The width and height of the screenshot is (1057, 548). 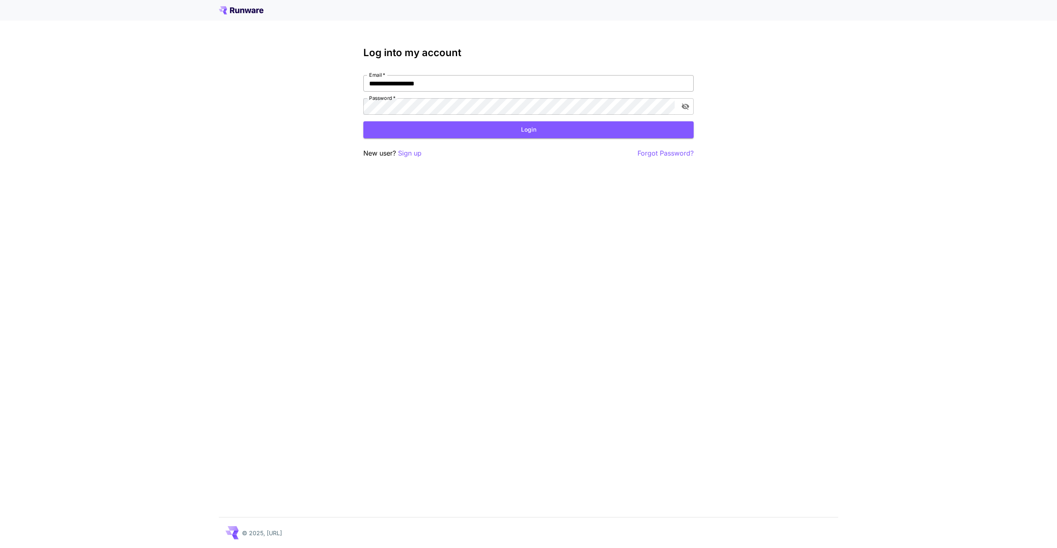 What do you see at coordinates (410, 153) in the screenshot?
I see `p: Sign up` at bounding box center [410, 153].